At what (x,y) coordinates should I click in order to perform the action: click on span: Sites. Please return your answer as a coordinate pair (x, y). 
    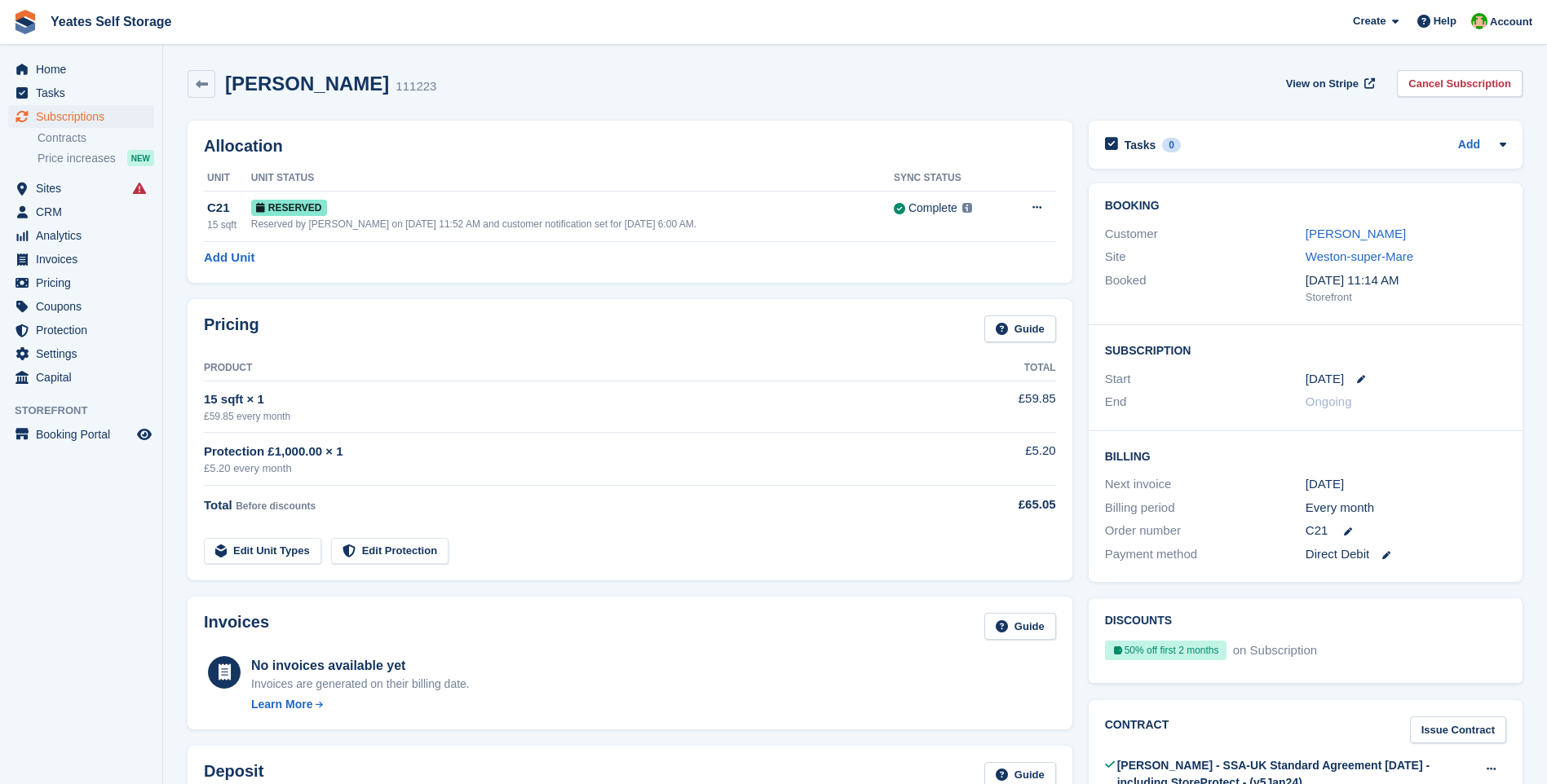
    Looking at the image, I should click on (85, 188).